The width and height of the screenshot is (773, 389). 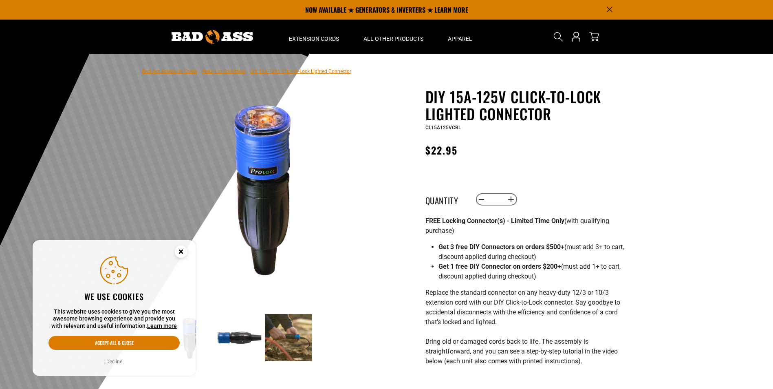 I want to click on span: CL15A125VCBL, so click(x=443, y=128).